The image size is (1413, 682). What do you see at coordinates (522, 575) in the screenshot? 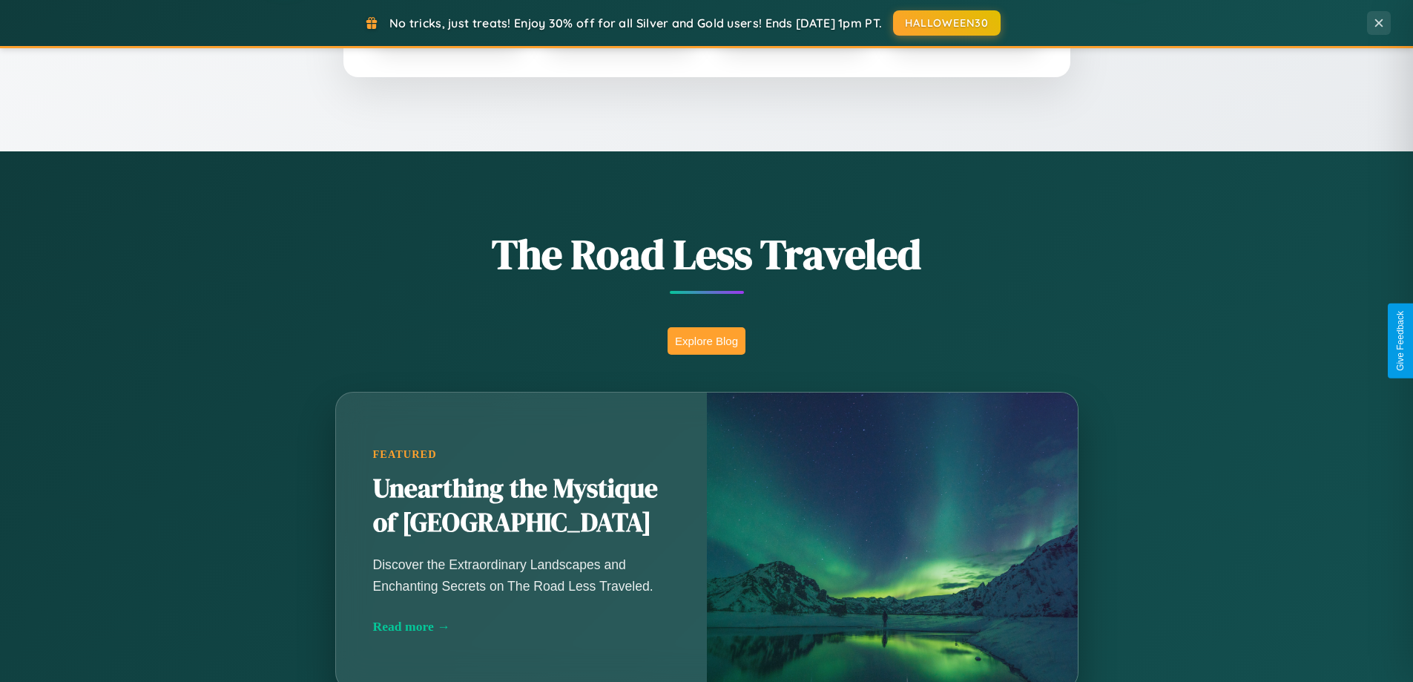
I see `p: Discover the Extraordinary Landscapes and Enchanting Secrets on The Road Less Traveled.` at bounding box center [522, 575].